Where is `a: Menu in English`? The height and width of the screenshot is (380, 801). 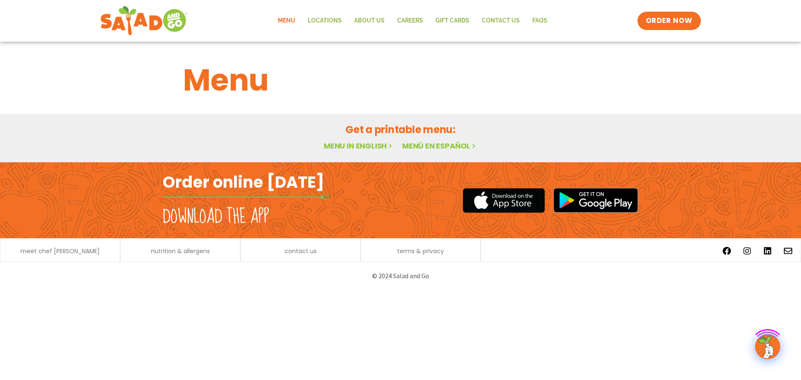 a: Menu in English is located at coordinates (359, 146).